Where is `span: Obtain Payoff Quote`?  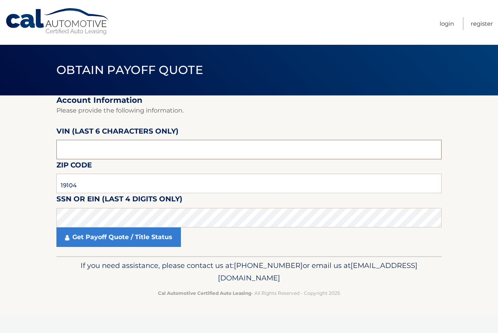
span: Obtain Payoff Quote is located at coordinates (130, 70).